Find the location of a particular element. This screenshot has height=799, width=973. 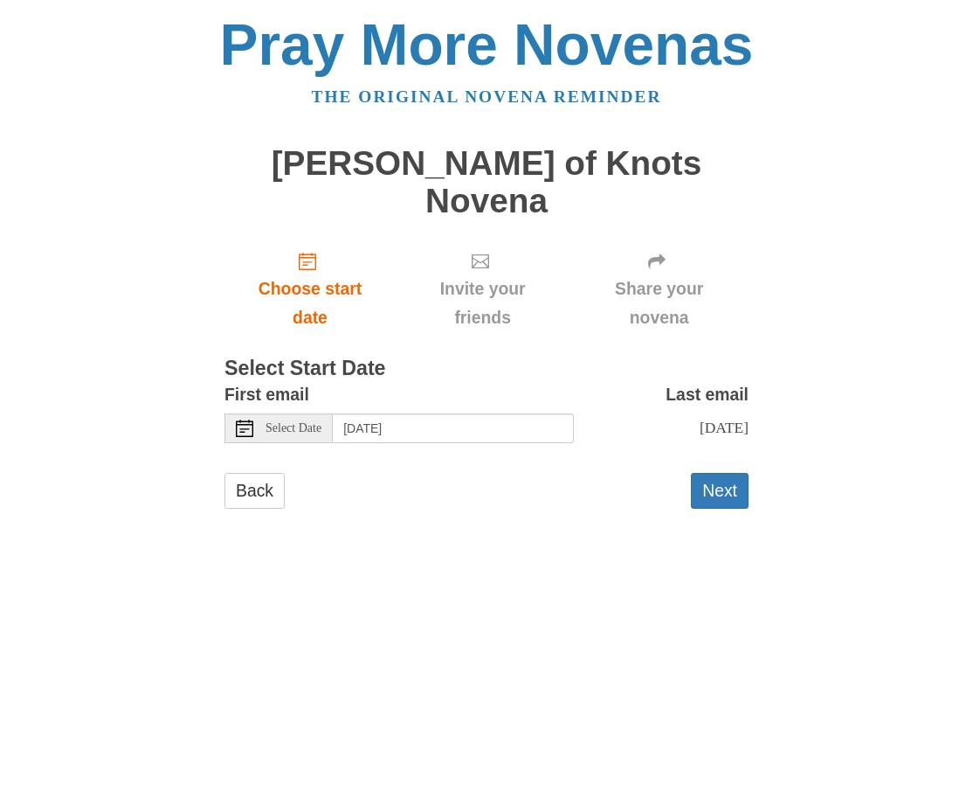

a: The original novena reminder is located at coordinates (487, 96).